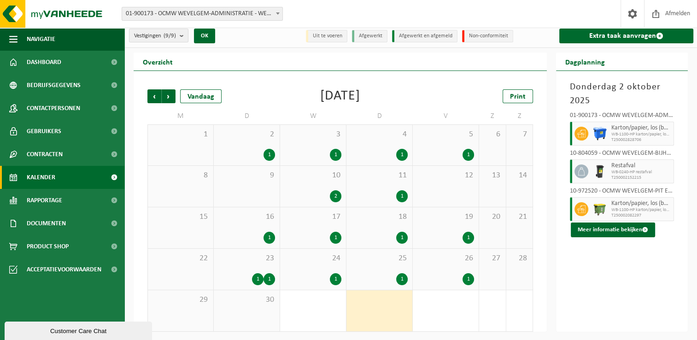  What do you see at coordinates (520, 176) in the screenshot?
I see `span: 14` at bounding box center [520, 176].